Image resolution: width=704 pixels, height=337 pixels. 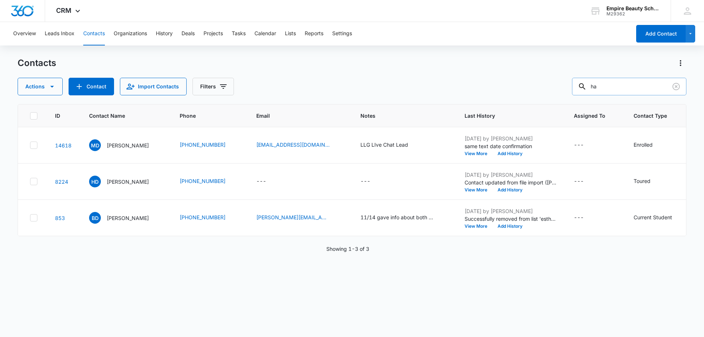 What do you see at coordinates (510, 218) in the screenshot?
I see `p: Successfully removed from list 'esthetics hooksett'.` at bounding box center [510, 218].